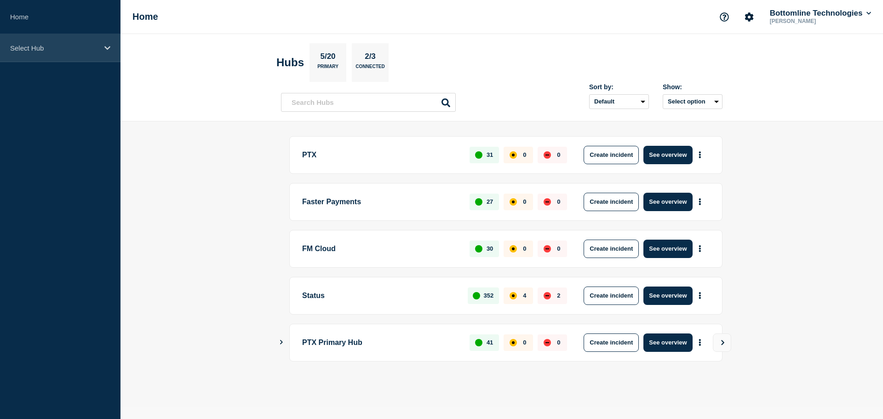 The image size is (883, 419). Describe the element at coordinates (370, 58) in the screenshot. I see `p: 2/3` at that location.